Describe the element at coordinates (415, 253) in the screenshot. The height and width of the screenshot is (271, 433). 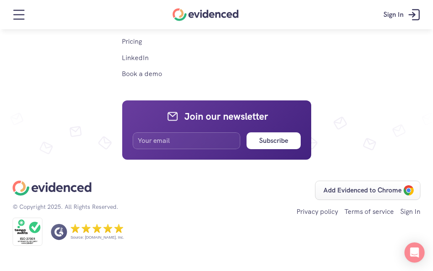
I see `div: Open Intercom Messenger` at that location.